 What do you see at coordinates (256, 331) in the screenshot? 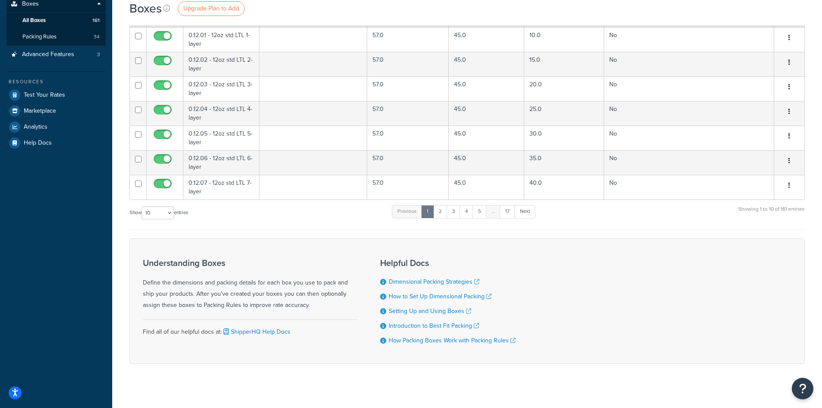
I see `a: ShipperHQ Help Docs` at bounding box center [256, 331].